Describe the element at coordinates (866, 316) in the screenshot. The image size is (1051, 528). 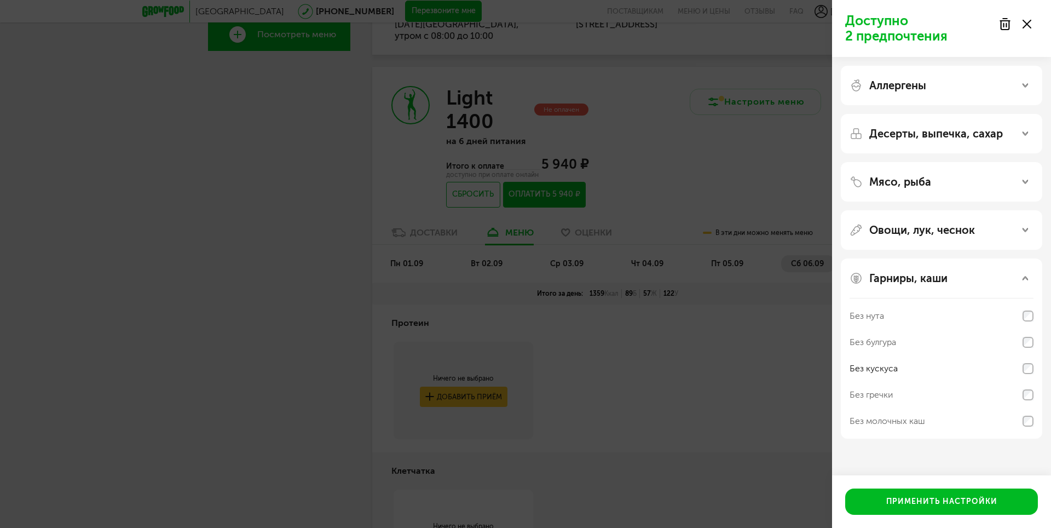
I see `div: Без нута` at that location.